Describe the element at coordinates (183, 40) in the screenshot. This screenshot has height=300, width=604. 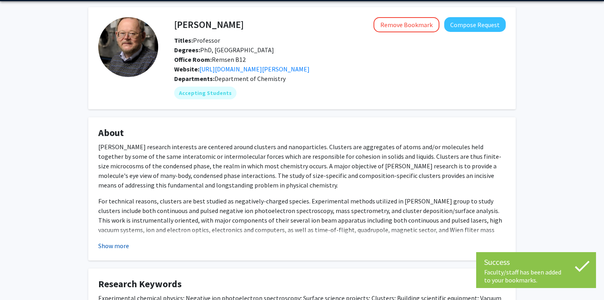
I see `b: Titles:` at that location.